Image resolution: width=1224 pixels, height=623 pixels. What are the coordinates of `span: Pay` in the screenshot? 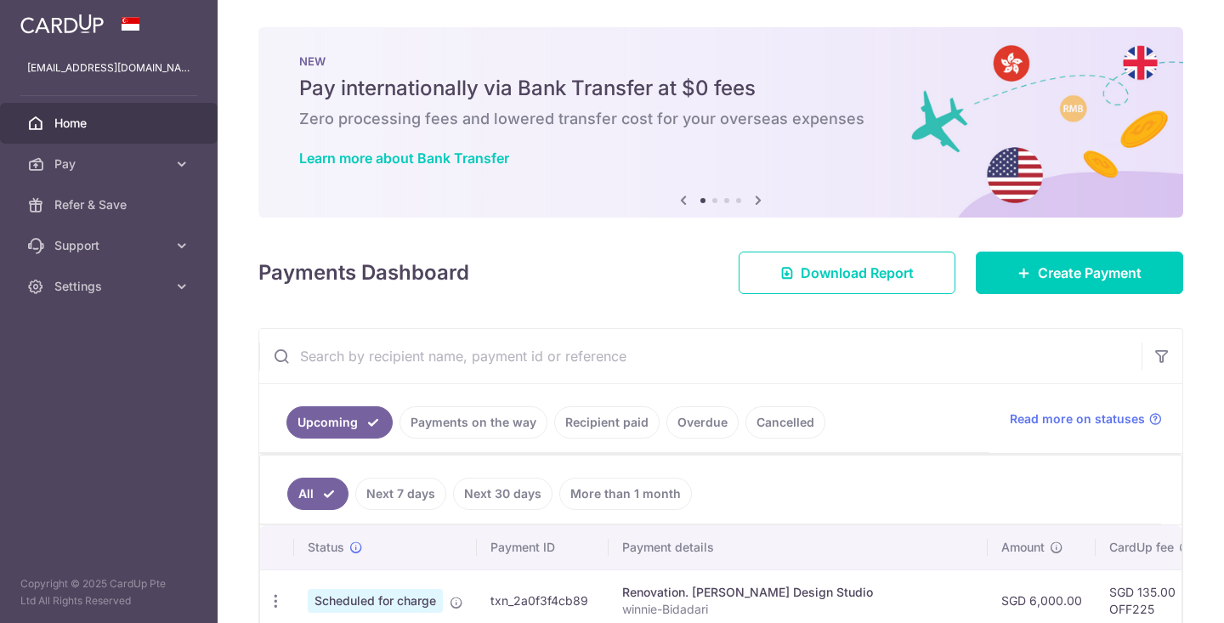 It's located at (110, 164).